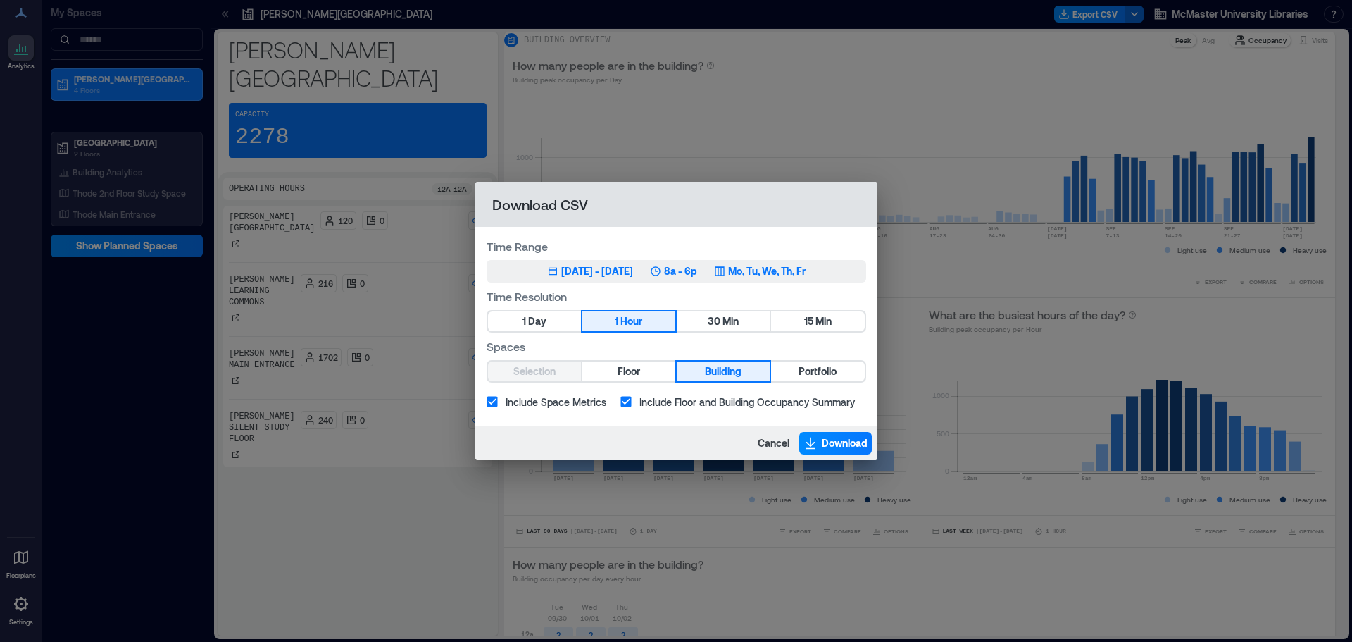 The image size is (1352, 642). I want to click on p: Mo, Tu, We, Th, Fr, so click(767, 271).